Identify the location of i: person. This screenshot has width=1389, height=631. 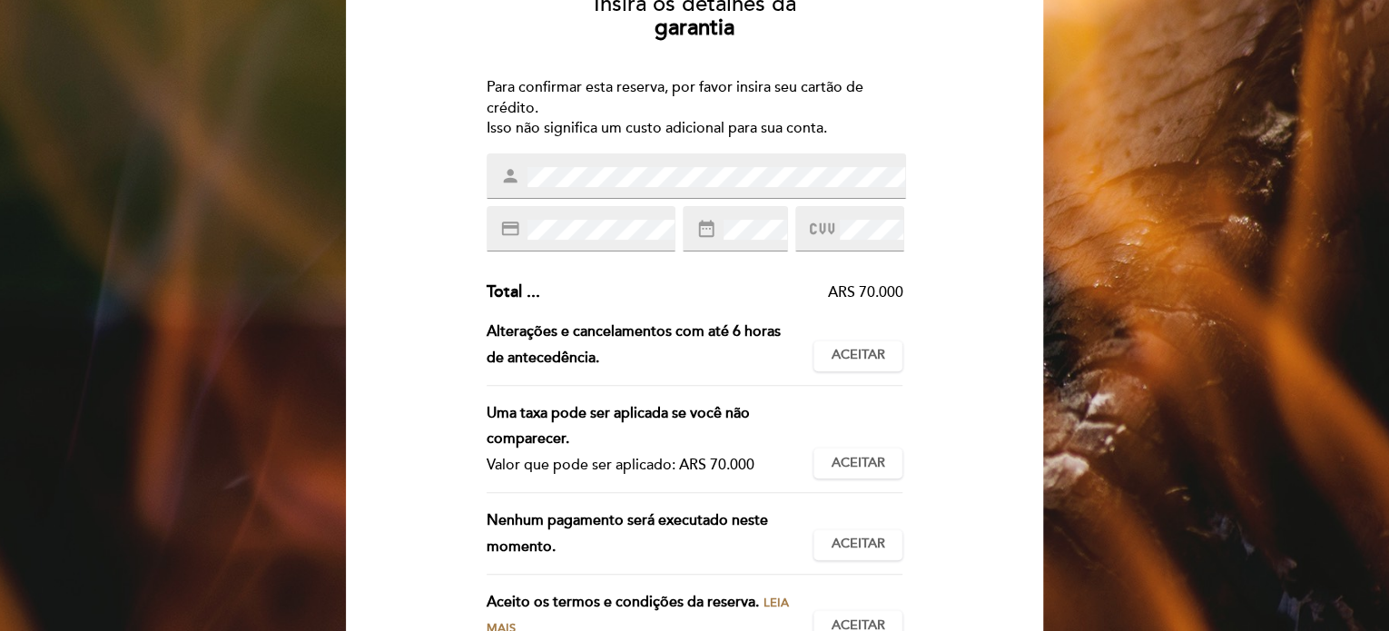
(510, 176).